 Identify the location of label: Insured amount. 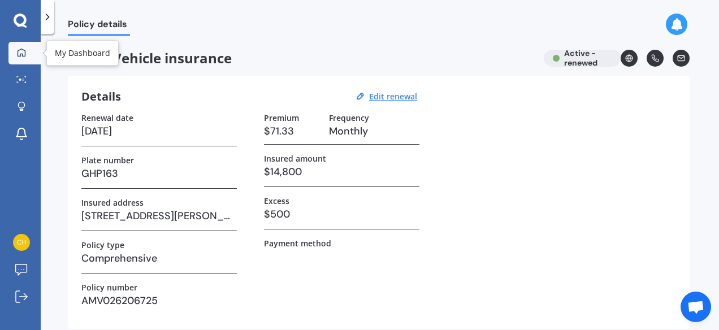
(295, 158).